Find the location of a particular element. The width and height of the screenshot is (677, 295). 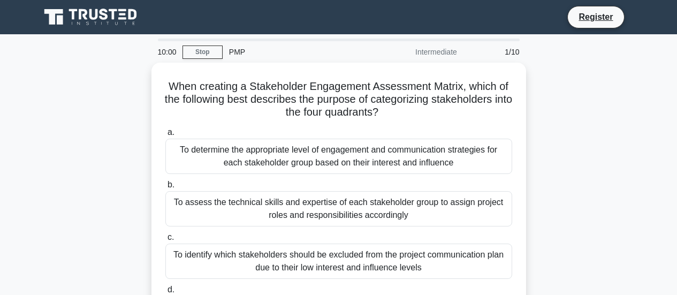

span: b. is located at coordinates (171, 184).